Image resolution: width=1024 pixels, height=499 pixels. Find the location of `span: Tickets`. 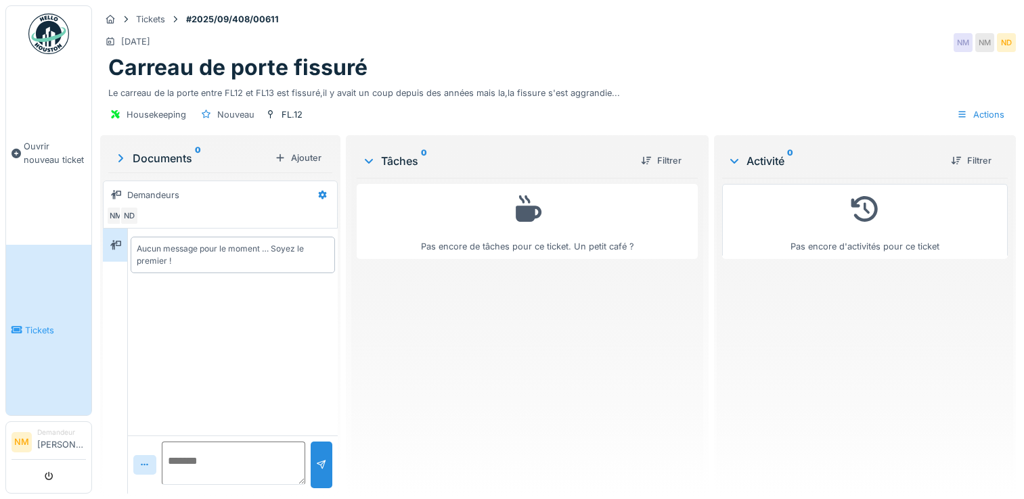

span: Tickets is located at coordinates (55, 330).